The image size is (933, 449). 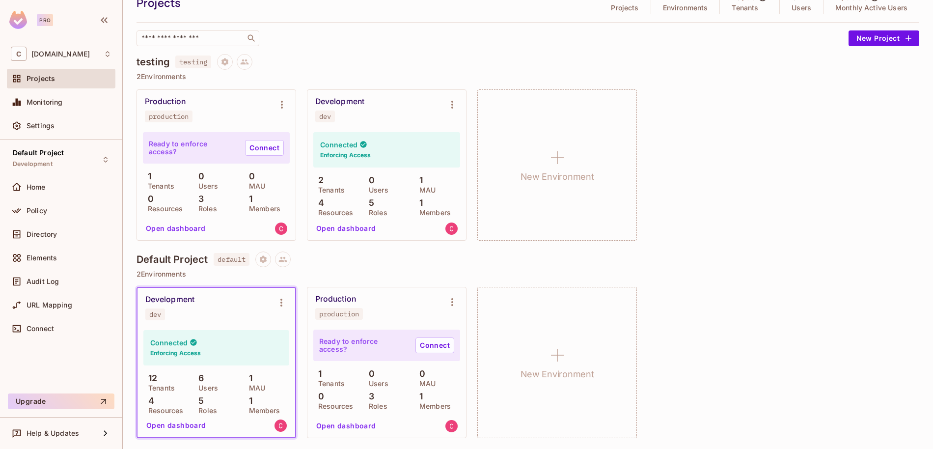 What do you see at coordinates (172, 259) in the screenshot?
I see `h4: Default Project` at bounding box center [172, 259].